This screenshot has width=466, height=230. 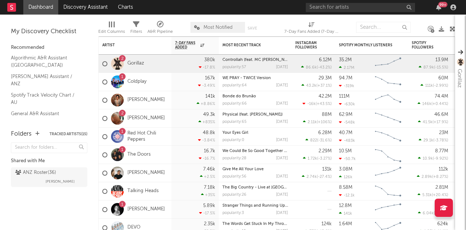 What do you see at coordinates (250, 45) in the screenshot?
I see `div: Most Recent Track` at bounding box center [250, 45].